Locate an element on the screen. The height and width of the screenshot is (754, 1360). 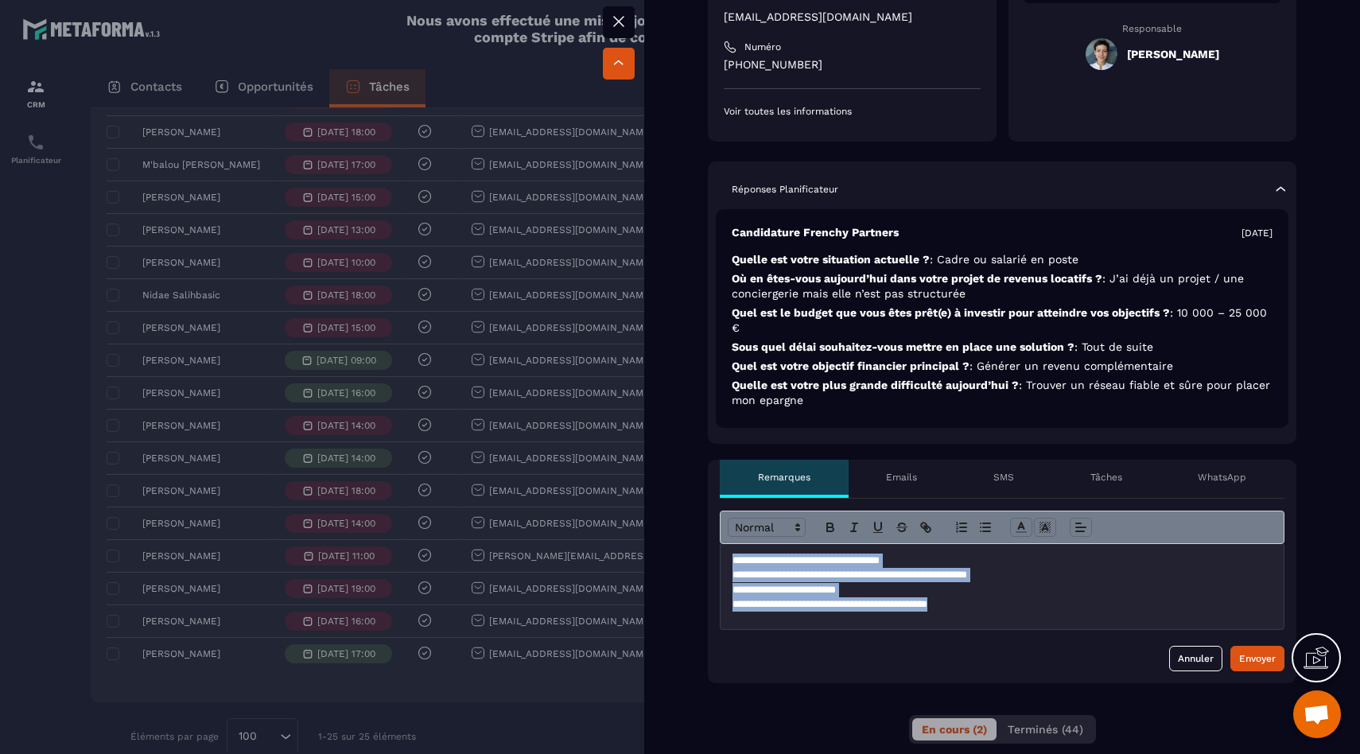
button: Terminés (44) is located at coordinates (1045, 729).